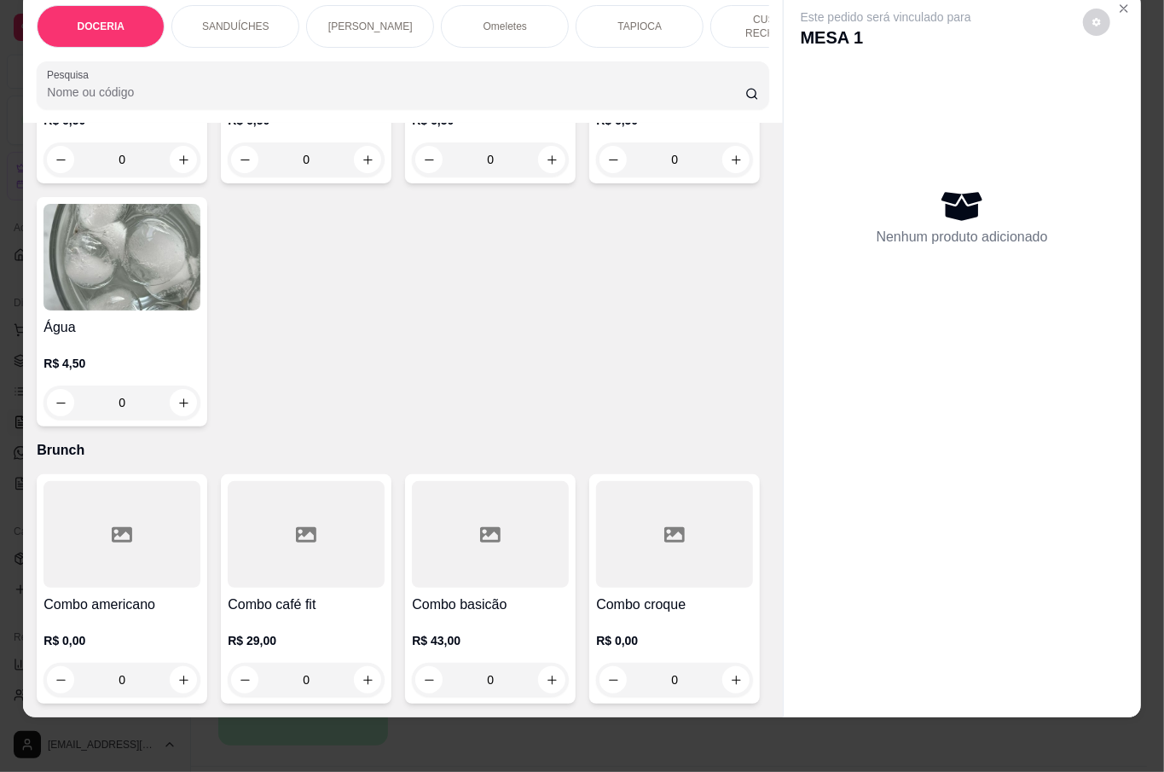 This screenshot has height=772, width=1164. I want to click on label: Pesquisa, so click(71, 74).